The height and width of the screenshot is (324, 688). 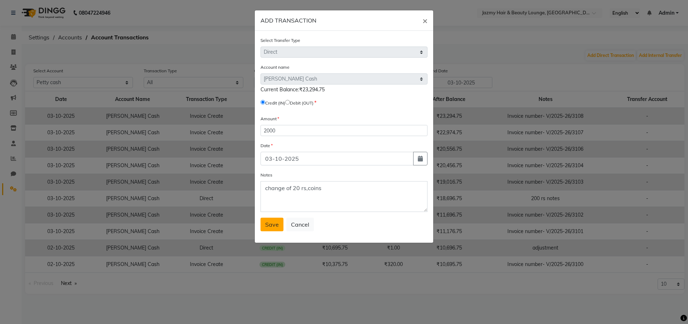 I want to click on label: Select Transfer Type, so click(x=280, y=40).